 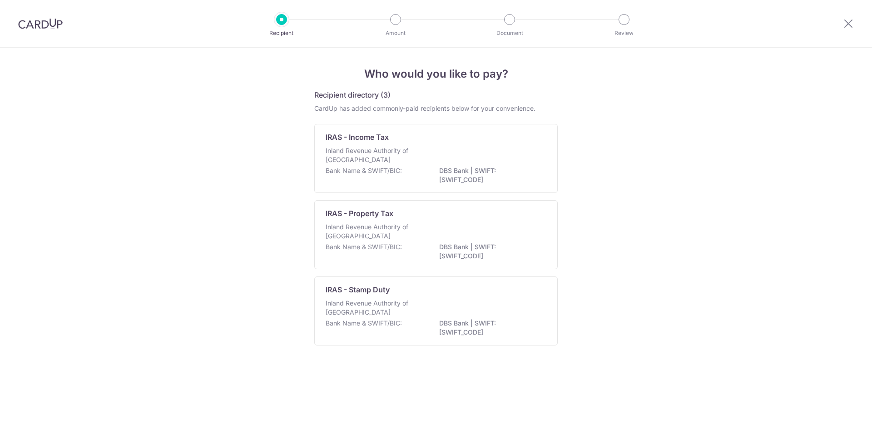 I want to click on p: IRAS - Stamp Duty, so click(x=358, y=290).